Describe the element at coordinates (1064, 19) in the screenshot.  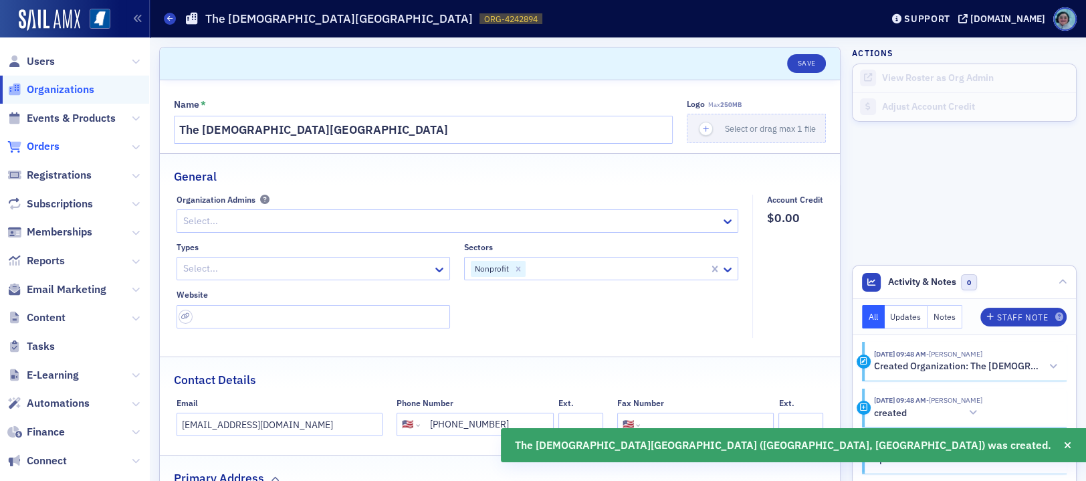
I see `span: Profile` at that location.